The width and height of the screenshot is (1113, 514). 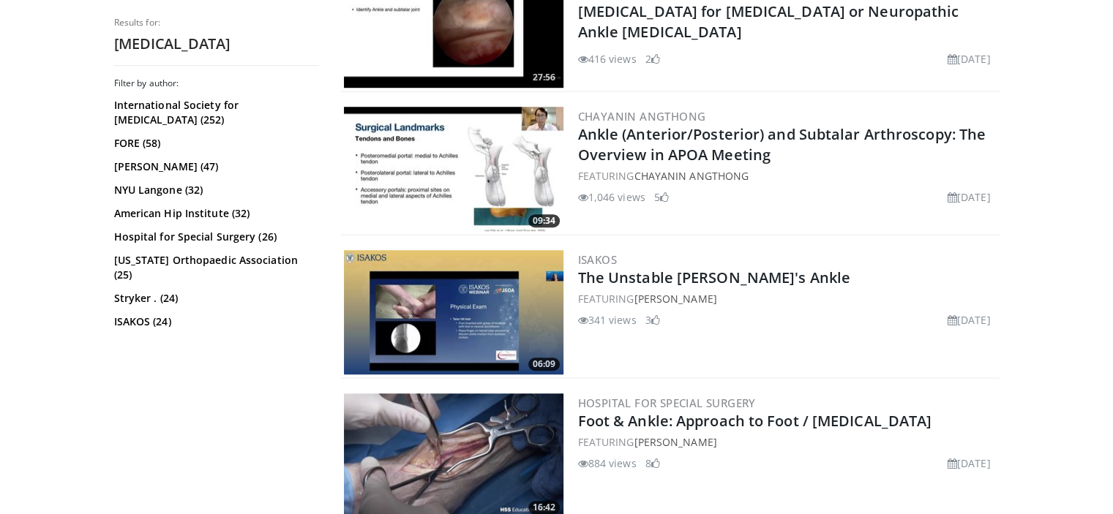 I want to click on a: Stryker . (24), so click(x=214, y=298).